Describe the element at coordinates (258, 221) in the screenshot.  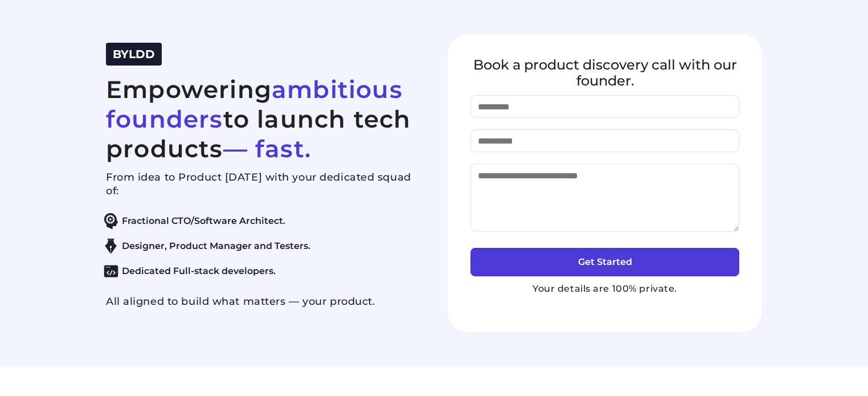
I see `li: Fractional CTO/Software Architect.` at that location.